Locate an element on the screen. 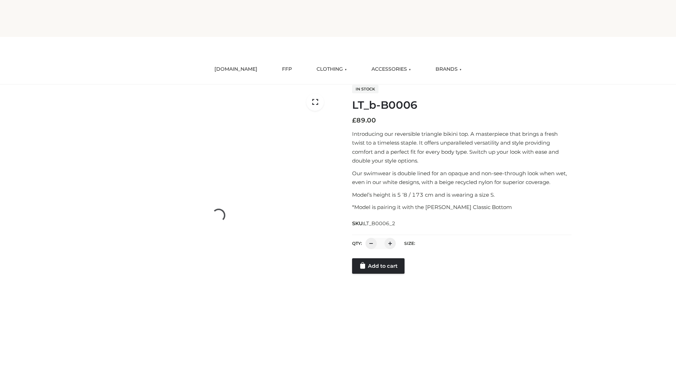 This screenshot has height=380, width=676. bdi: 89.00 is located at coordinates (364, 120).